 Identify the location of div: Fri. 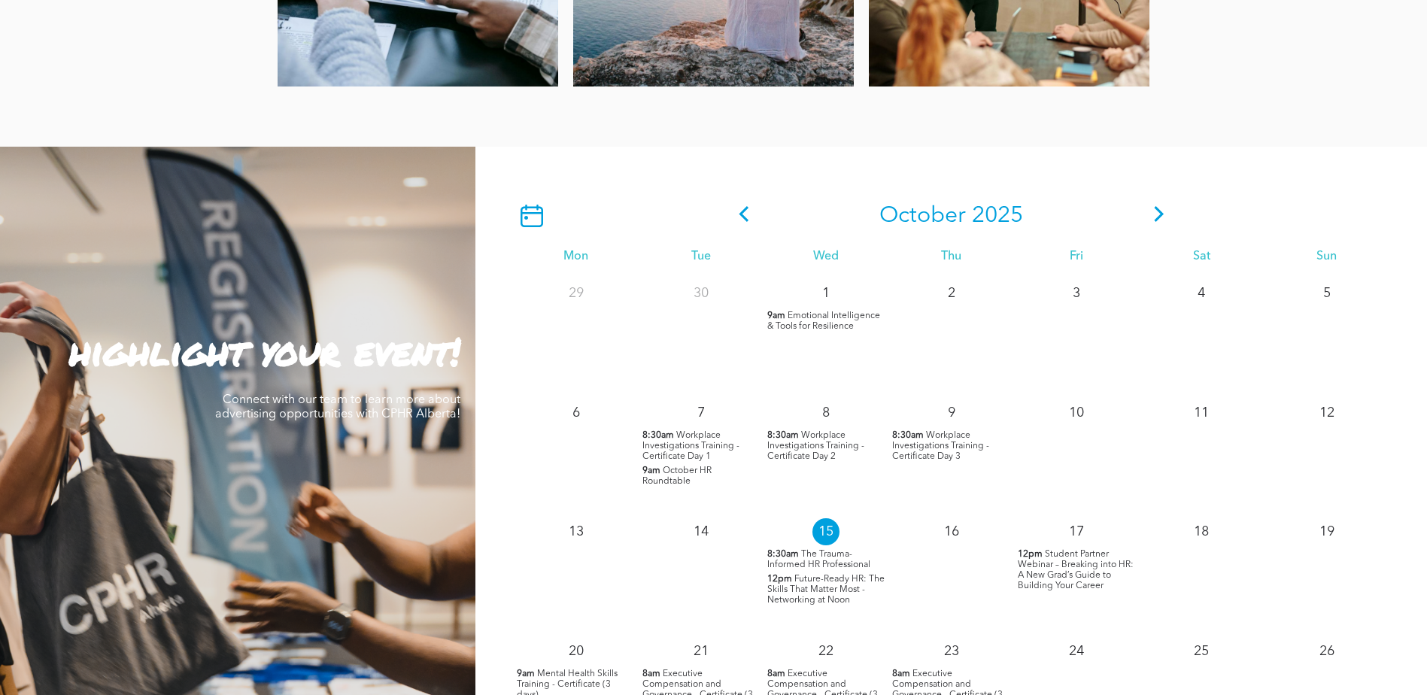
(1076, 256).